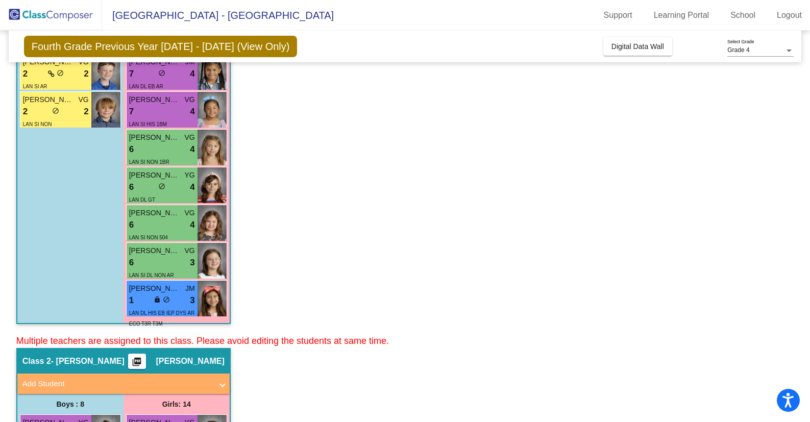 The width and height of the screenshot is (810, 422). What do you see at coordinates (743, 15) in the screenshot?
I see `a: School` at bounding box center [743, 15].